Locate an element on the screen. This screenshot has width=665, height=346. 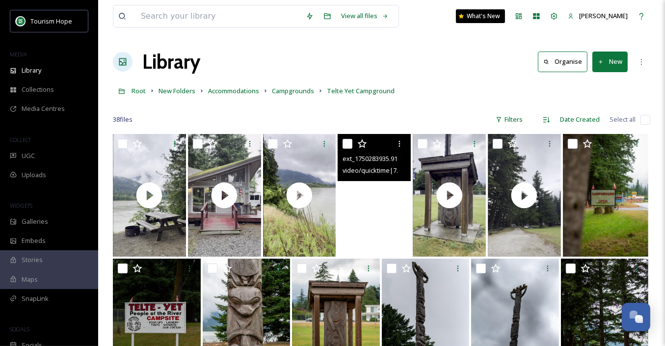
a: What's New is located at coordinates (480, 16).